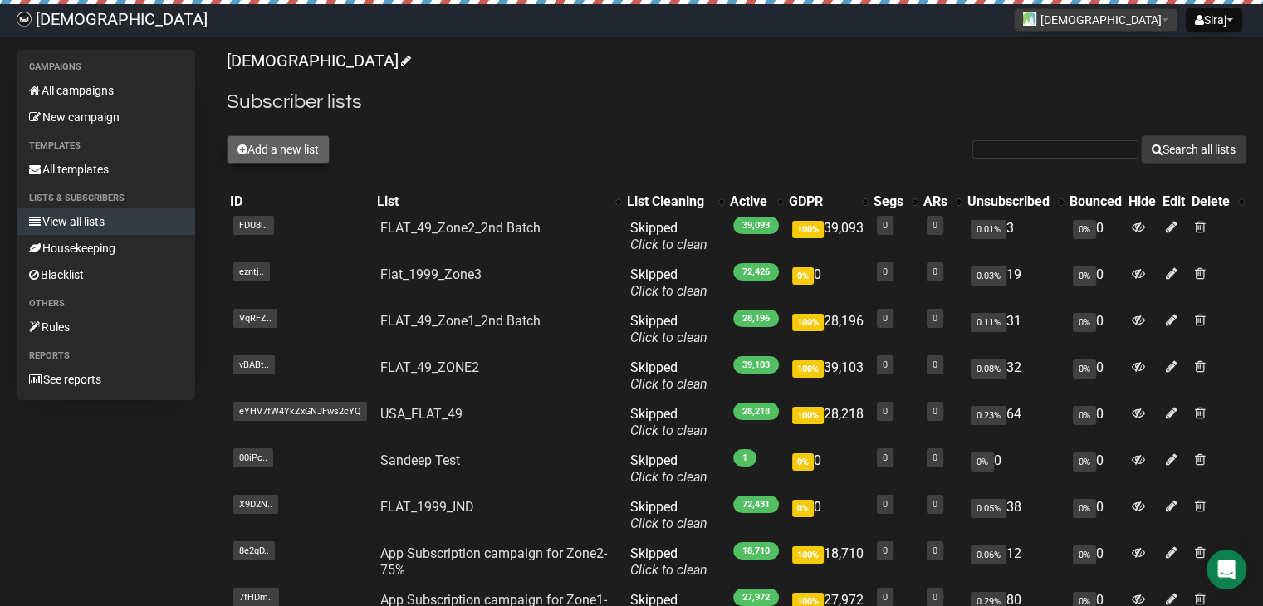 The height and width of the screenshot is (606, 1263). I want to click on th: ARs: No sort applied, activate to apply an ascending sort, so click(942, 202).